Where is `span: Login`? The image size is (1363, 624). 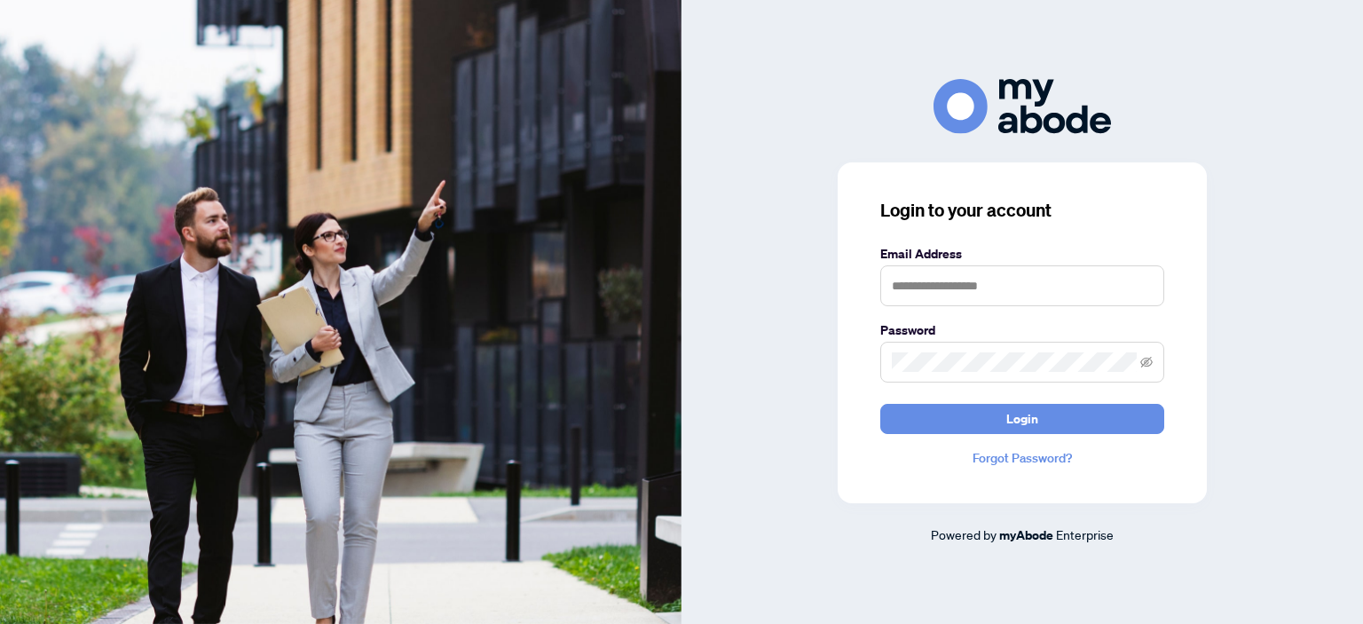
span: Login is located at coordinates (1022, 419).